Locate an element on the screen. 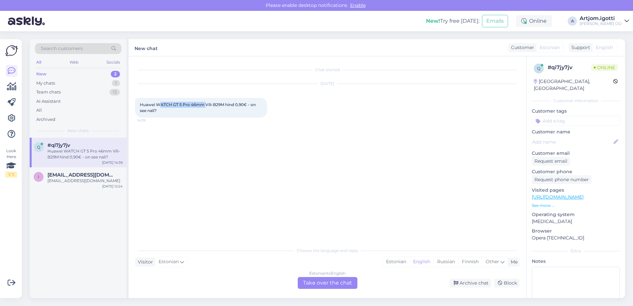  p: Operating system is located at coordinates (575, 215).